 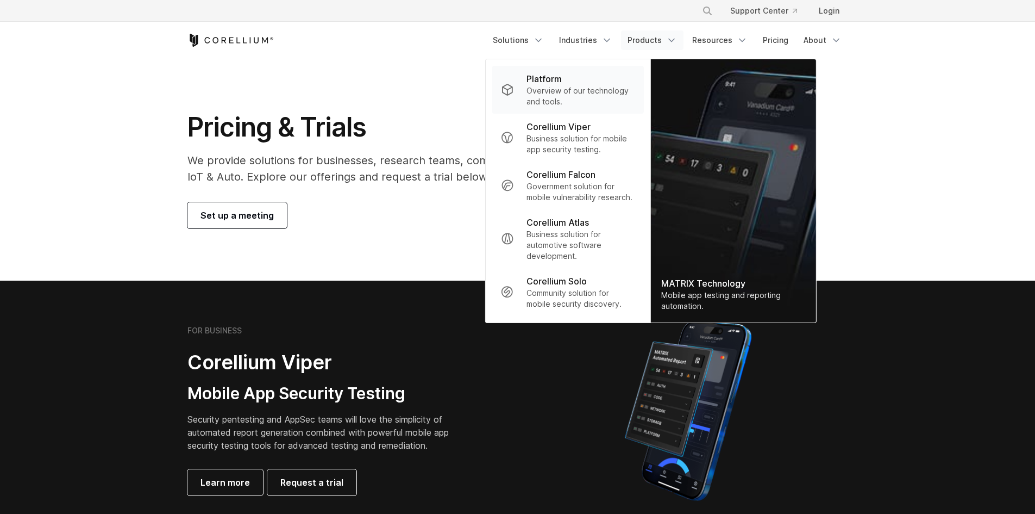 I want to click on p: Corellium Solo, so click(x=557, y=281).